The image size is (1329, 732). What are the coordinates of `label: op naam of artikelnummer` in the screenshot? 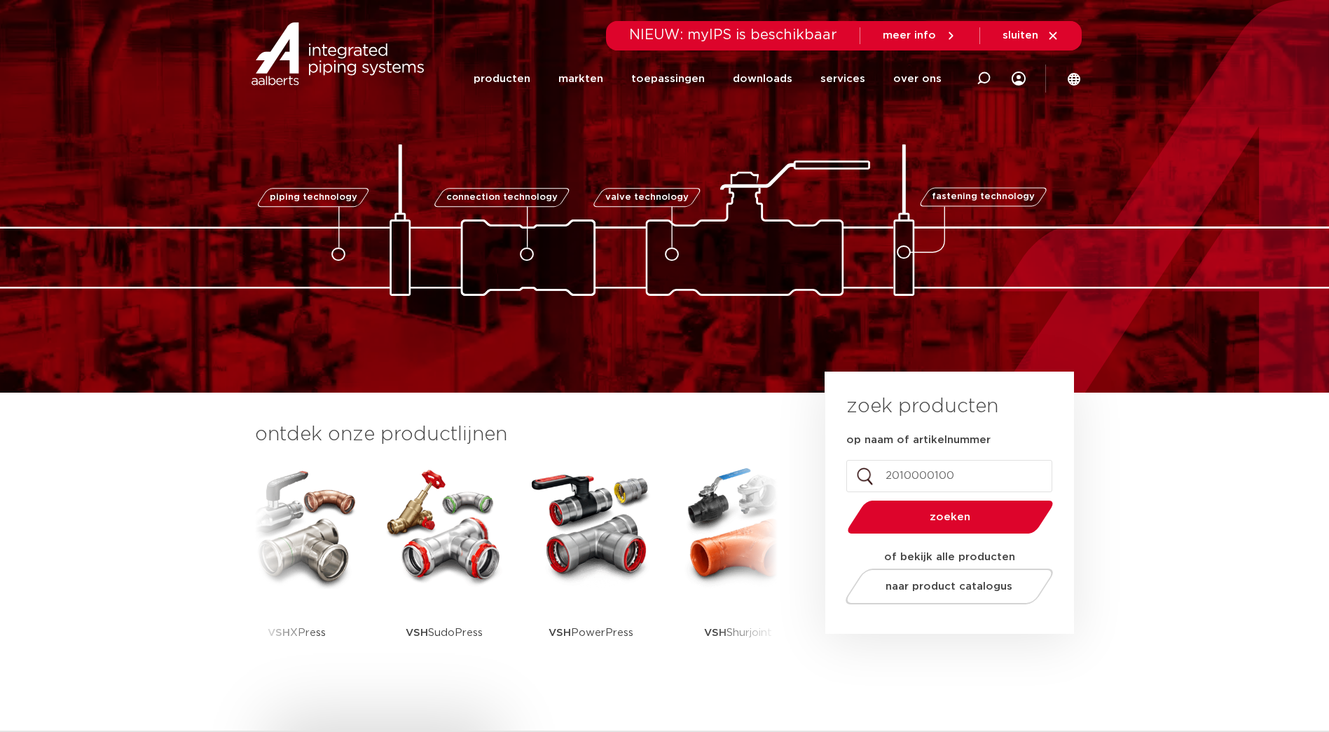 It's located at (919, 440).